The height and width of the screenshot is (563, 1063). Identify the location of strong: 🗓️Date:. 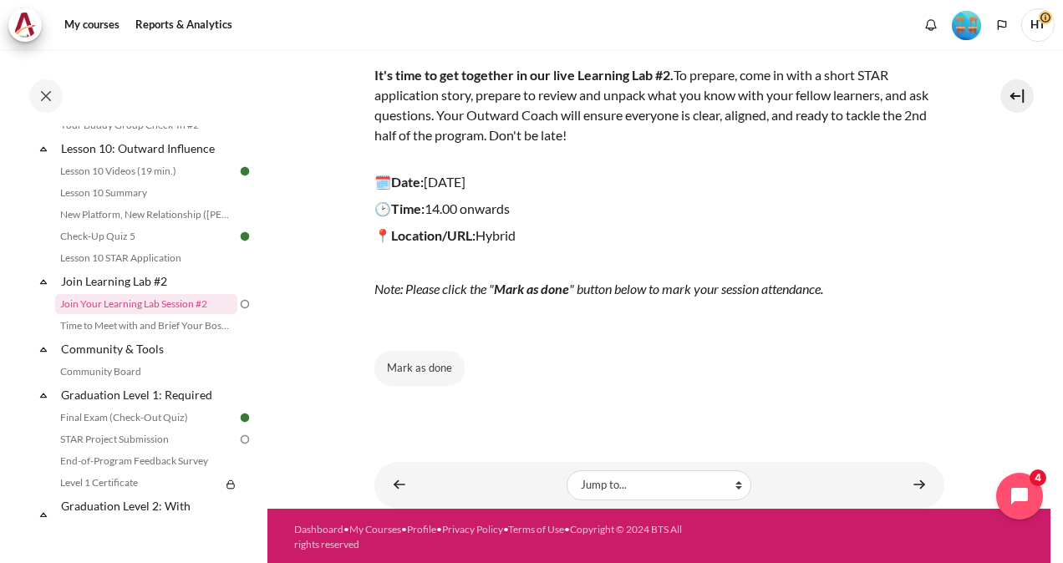
(399, 181).